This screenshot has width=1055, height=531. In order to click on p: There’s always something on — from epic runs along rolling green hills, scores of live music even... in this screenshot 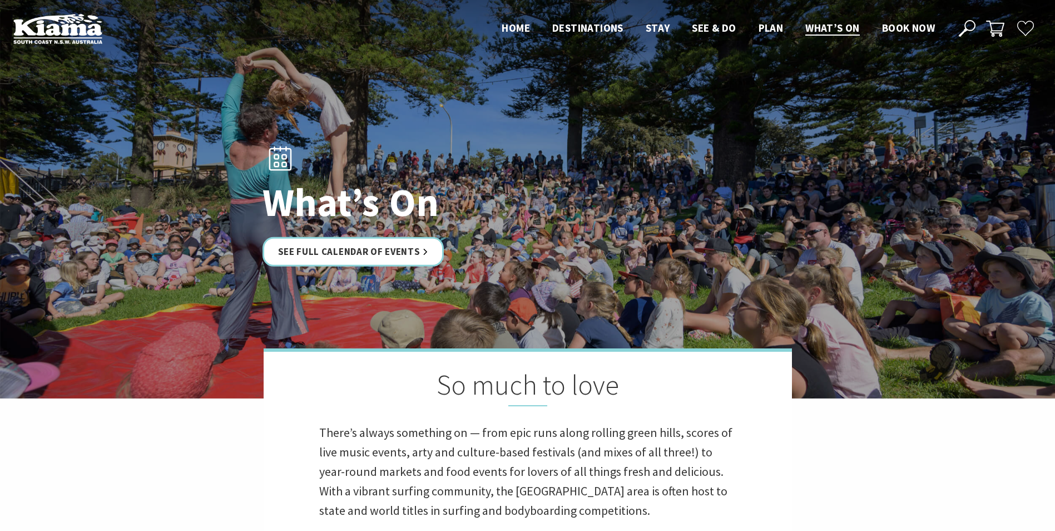, I will do `click(528, 472)`.